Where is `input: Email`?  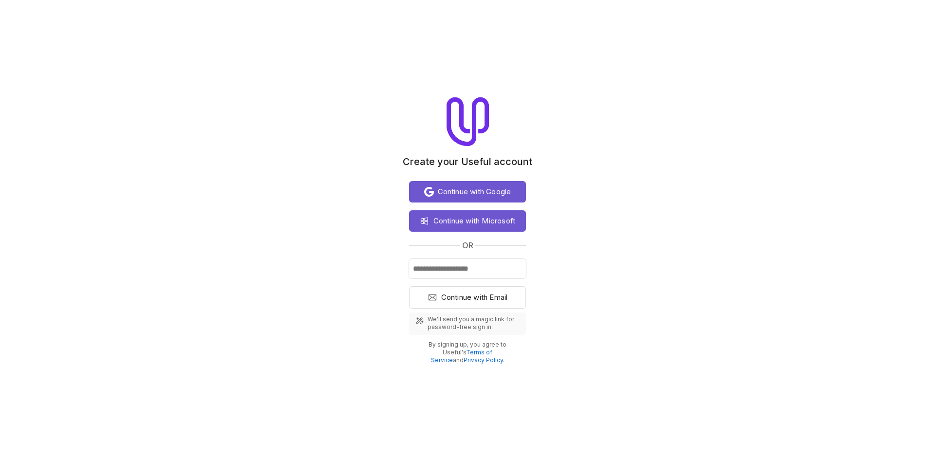
input: Email is located at coordinates (468, 269).